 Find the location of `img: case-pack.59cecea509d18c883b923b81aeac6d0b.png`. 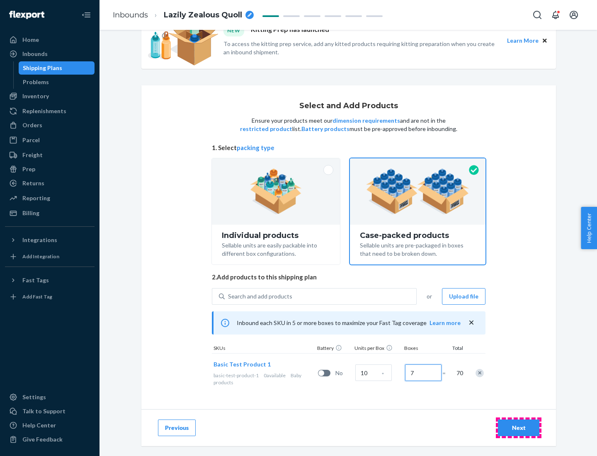

img: case-pack.59cecea509d18c883b923b81aeac6d0b.png is located at coordinates (418, 192).